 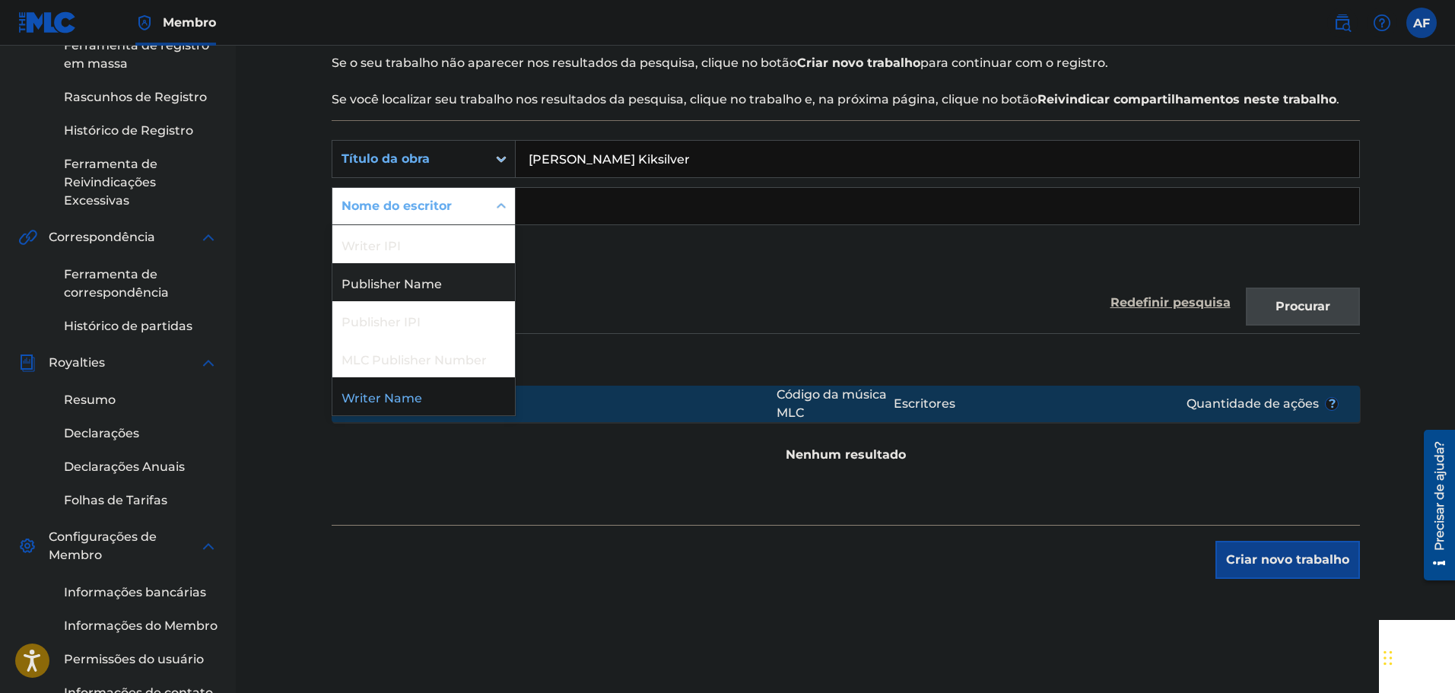 What do you see at coordinates (141, 593) in the screenshot?
I see `a: Informações bancárias` at bounding box center [141, 593].